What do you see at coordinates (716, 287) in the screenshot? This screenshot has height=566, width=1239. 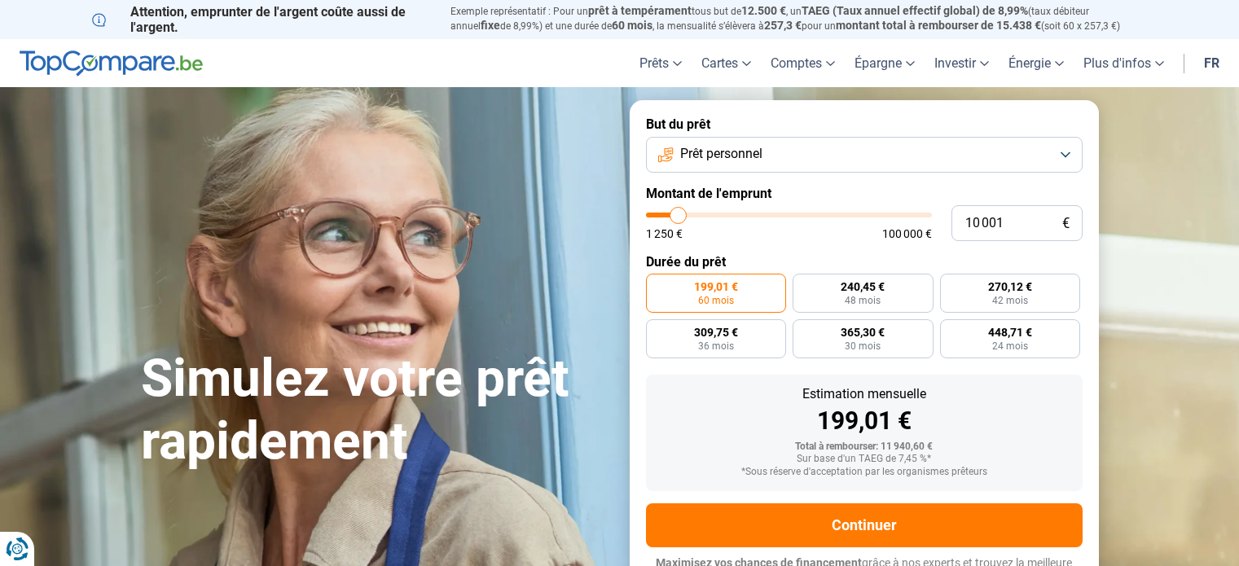 I see `span: 199,01 €` at bounding box center [716, 287].